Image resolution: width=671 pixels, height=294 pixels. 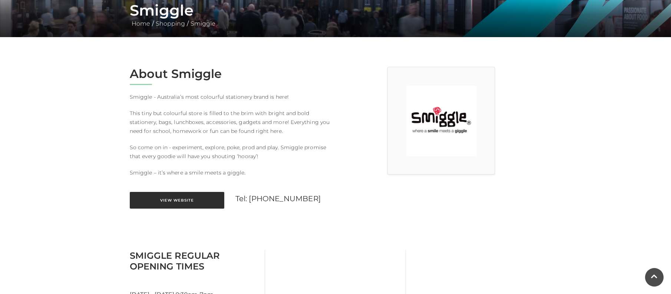 I want to click on h1: Smiggle, so click(x=336, y=10).